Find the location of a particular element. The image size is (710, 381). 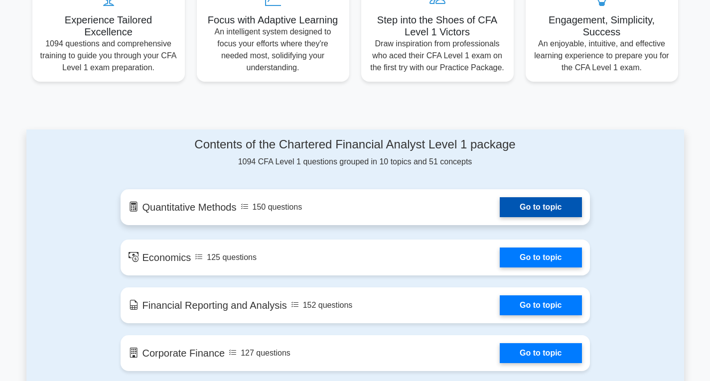

p: An intelligent system designed to focus your efforts where they're needed most, solidifying your ... is located at coordinates (273, 50).